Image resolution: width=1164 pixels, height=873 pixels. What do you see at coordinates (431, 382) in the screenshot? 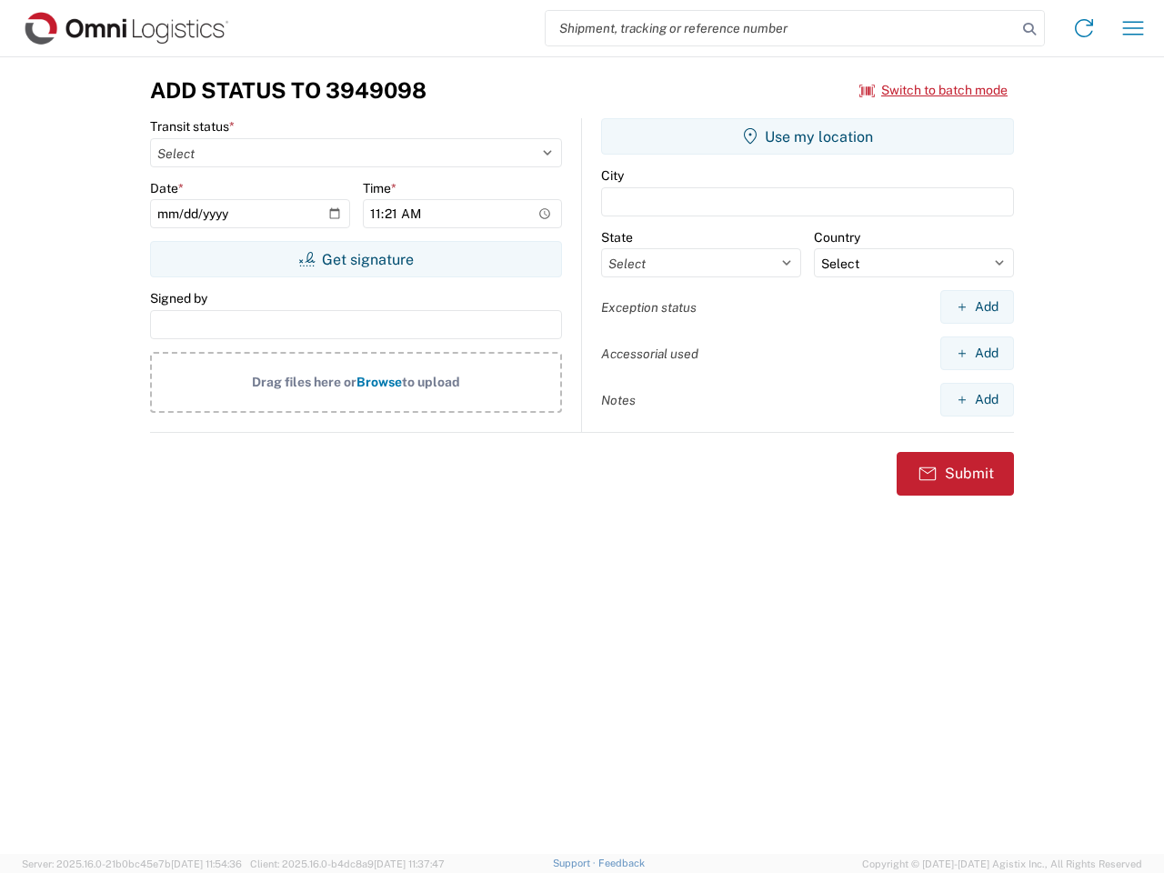
I see `span: to upload` at bounding box center [431, 382].